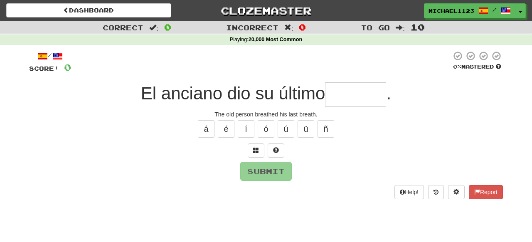 Image resolution: width=532 pixels, height=242 pixels. What do you see at coordinates (486, 192) in the screenshot?
I see `button: Report` at bounding box center [486, 192].